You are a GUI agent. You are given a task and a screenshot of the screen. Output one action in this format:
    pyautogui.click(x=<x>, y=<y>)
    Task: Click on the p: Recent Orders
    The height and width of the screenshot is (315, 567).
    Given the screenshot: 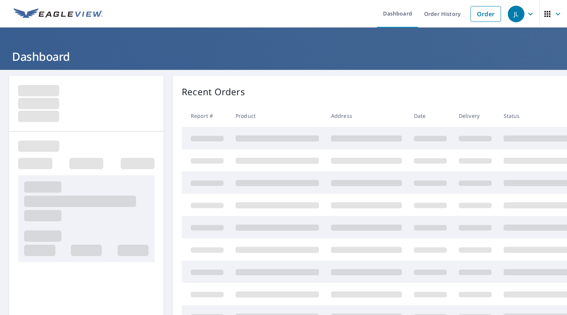 What is the action you would take?
    pyautogui.click(x=214, y=92)
    